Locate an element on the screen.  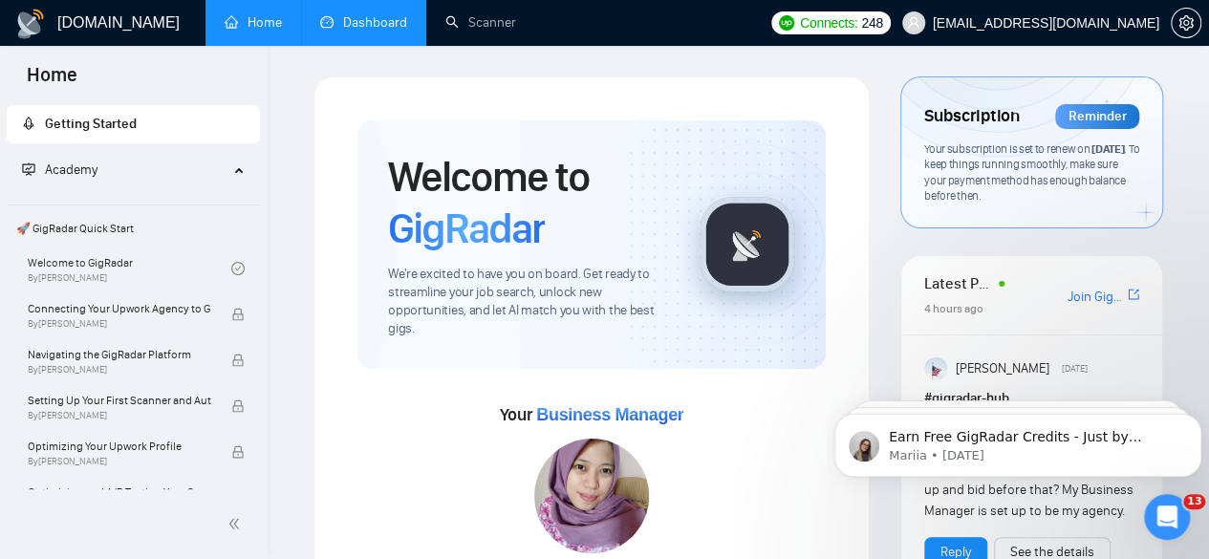
span: Optimizing Your Upwork Profile is located at coordinates (119, 446).